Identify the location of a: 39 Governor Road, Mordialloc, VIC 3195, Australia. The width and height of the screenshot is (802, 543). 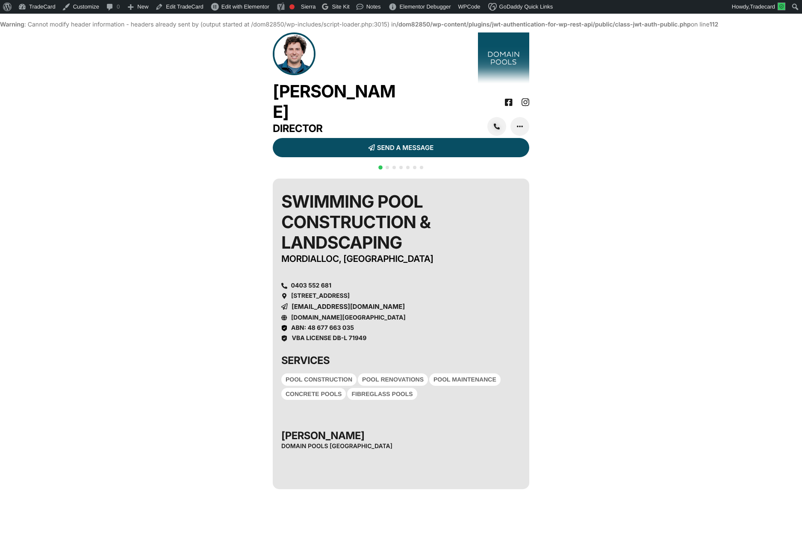
(284, 296).